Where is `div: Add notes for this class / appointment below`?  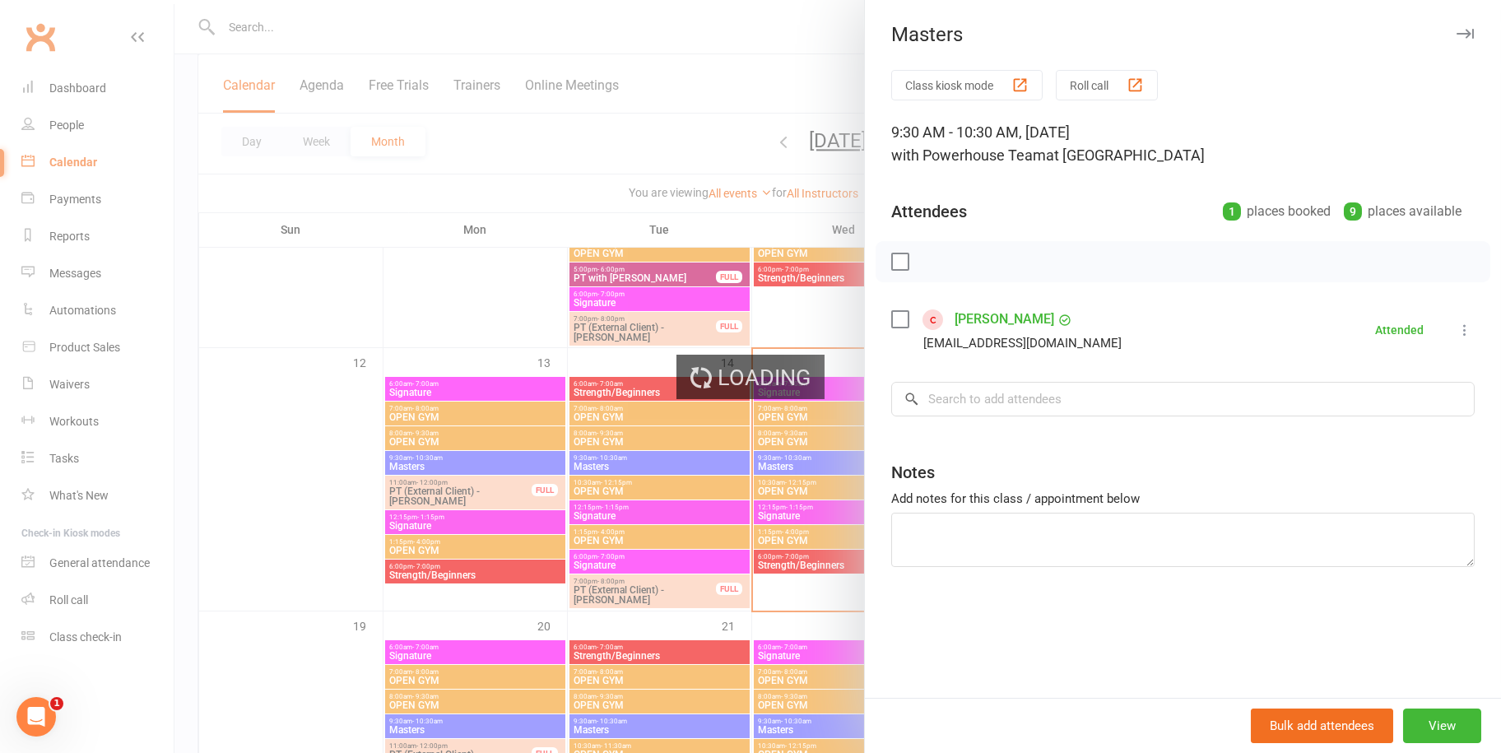 div: Add notes for this class / appointment below is located at coordinates (1182, 499).